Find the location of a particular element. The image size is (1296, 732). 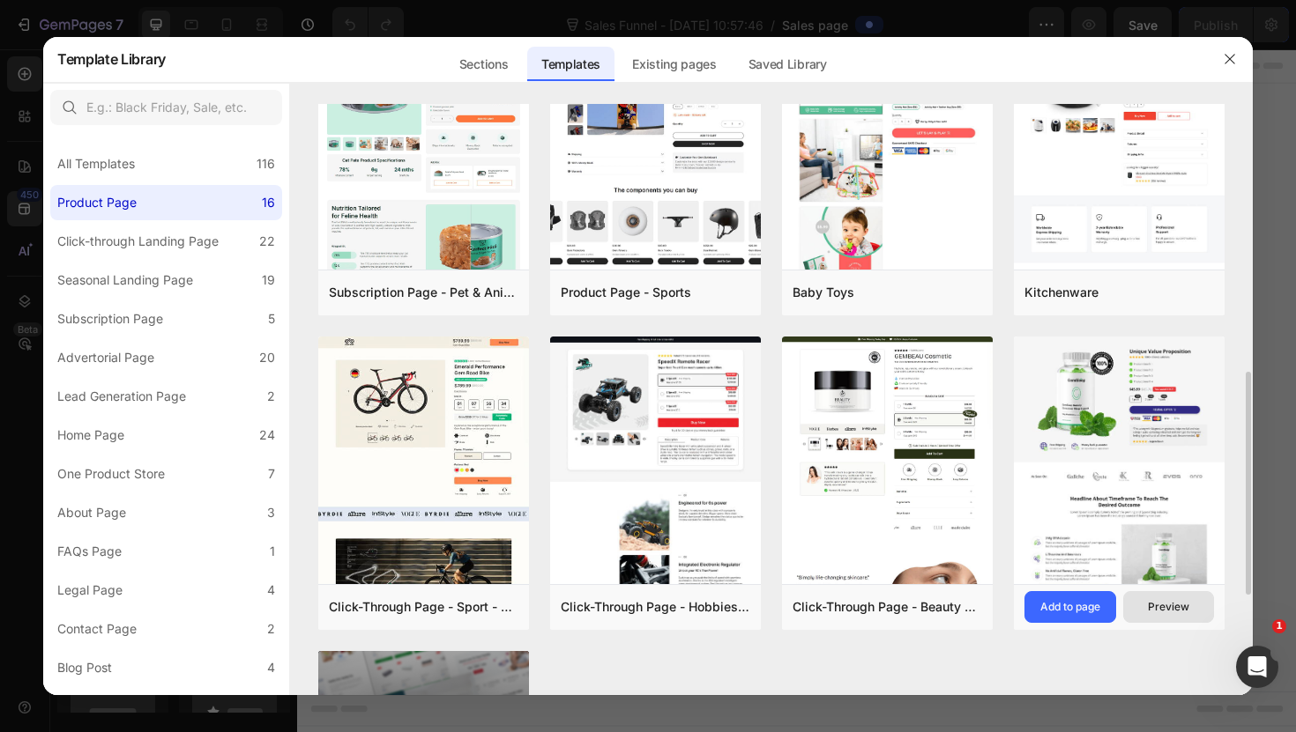

div: 20 is located at coordinates (267, 358).